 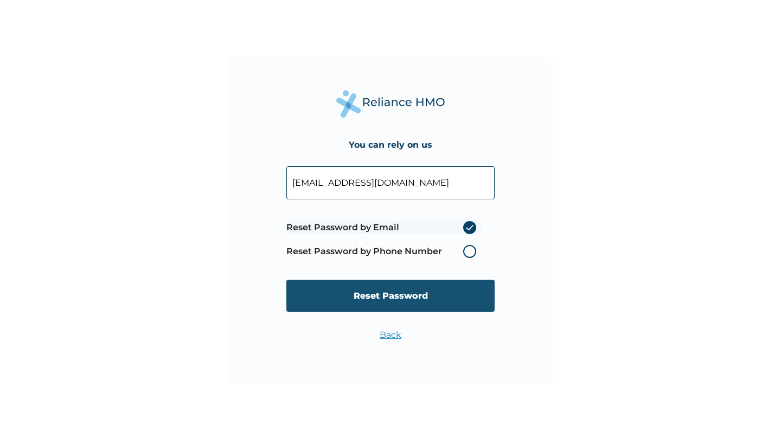 I want to click on img: Reliance Health's Logo, so click(x=391, y=104).